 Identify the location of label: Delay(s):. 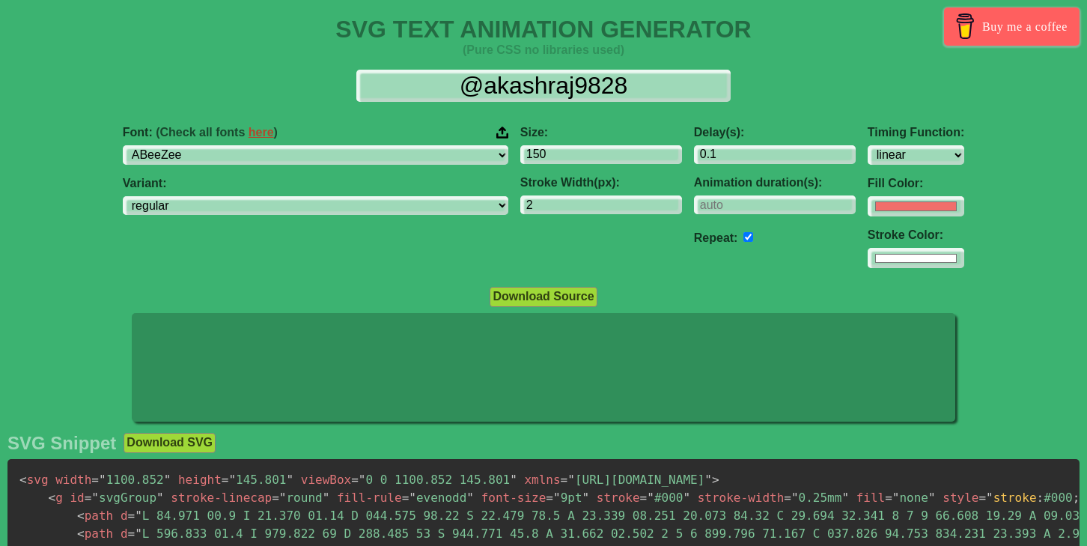
(775, 133).